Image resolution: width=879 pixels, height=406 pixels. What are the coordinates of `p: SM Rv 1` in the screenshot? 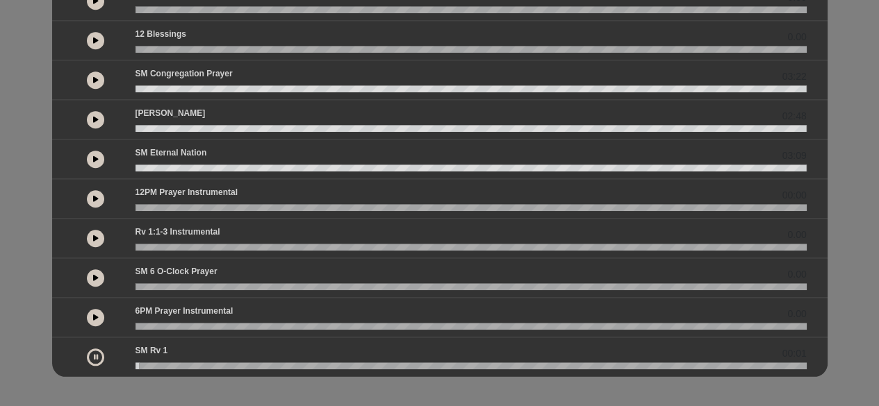 It's located at (151, 351).